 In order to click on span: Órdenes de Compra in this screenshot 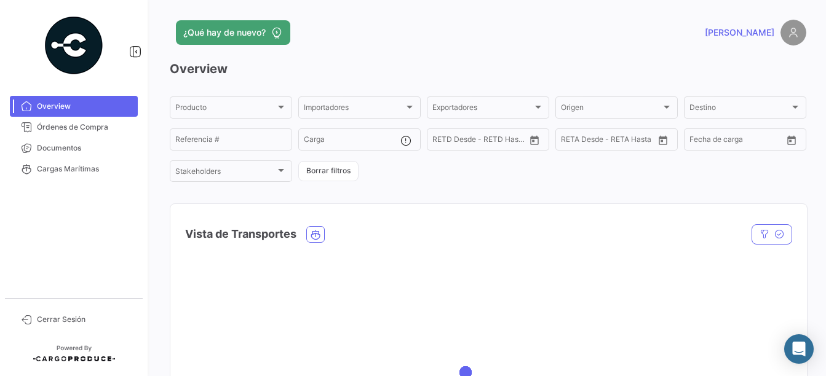, I will do `click(85, 127)`.